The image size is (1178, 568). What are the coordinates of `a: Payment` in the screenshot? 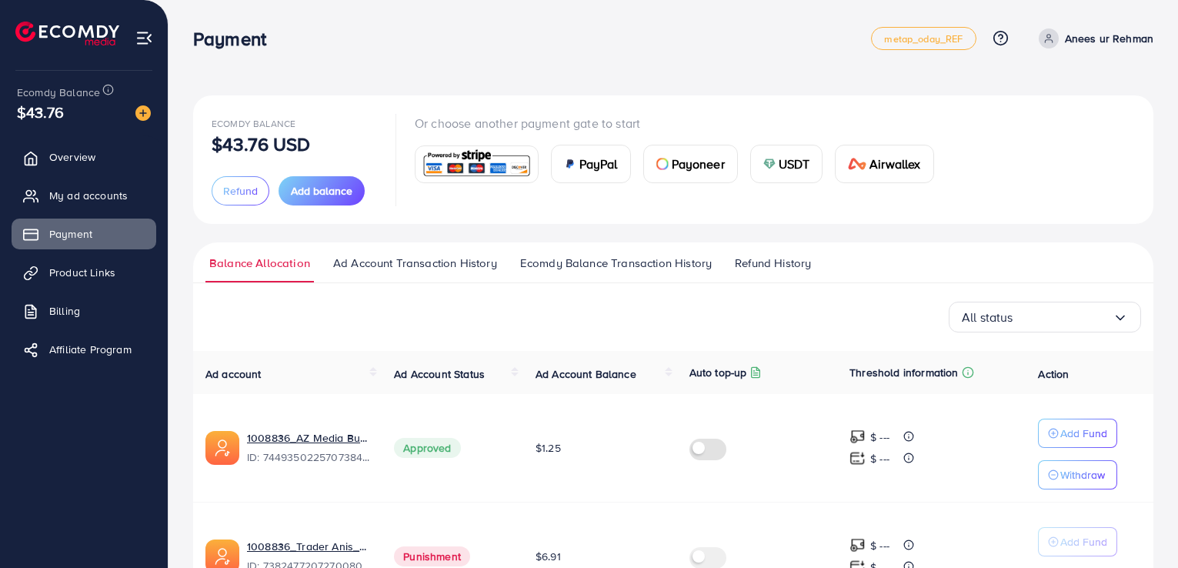 It's located at (84, 234).